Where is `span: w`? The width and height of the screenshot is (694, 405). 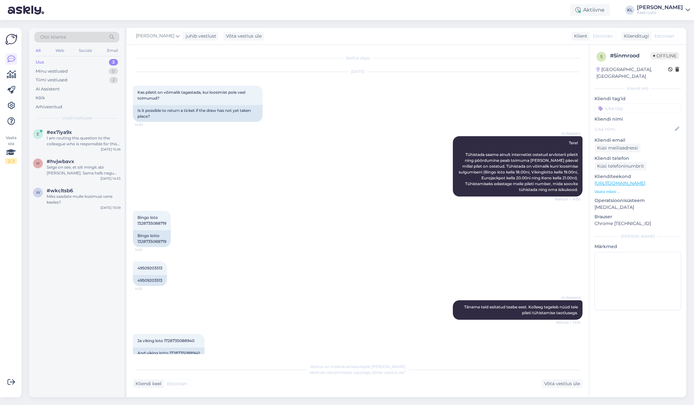
span: w is located at coordinates (38, 192).